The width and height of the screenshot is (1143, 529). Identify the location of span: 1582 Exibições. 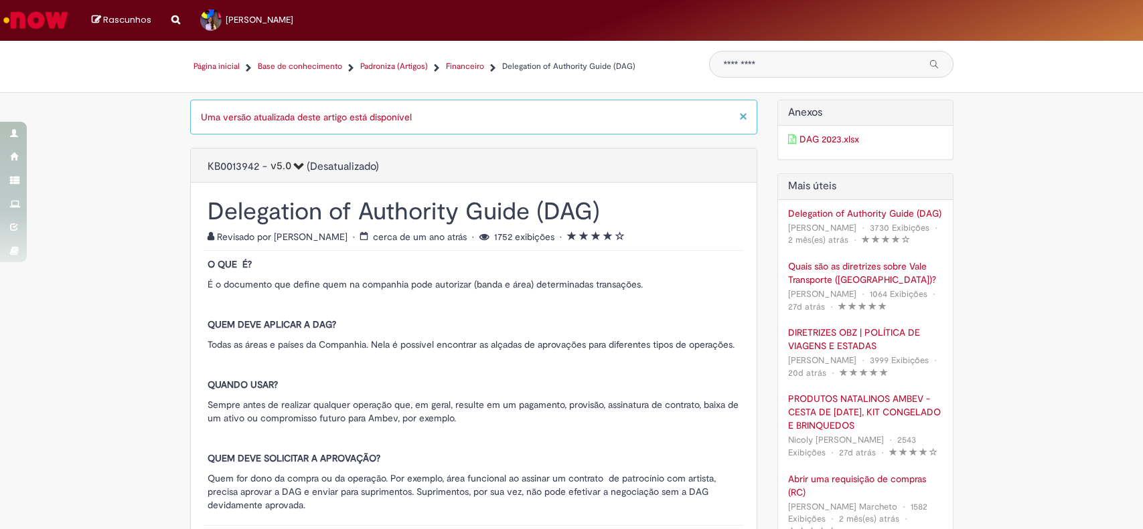
(857, 513).